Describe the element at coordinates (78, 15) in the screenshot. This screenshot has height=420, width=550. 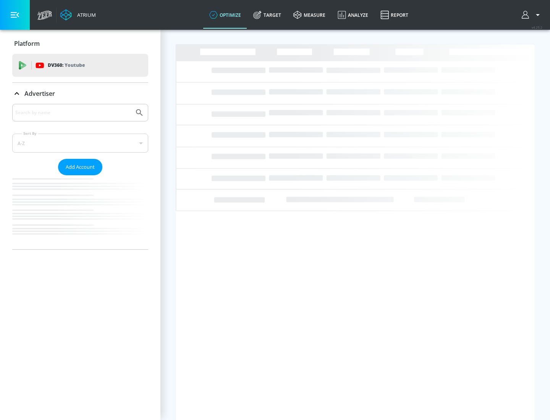
I see `a: Atrium` at that location.